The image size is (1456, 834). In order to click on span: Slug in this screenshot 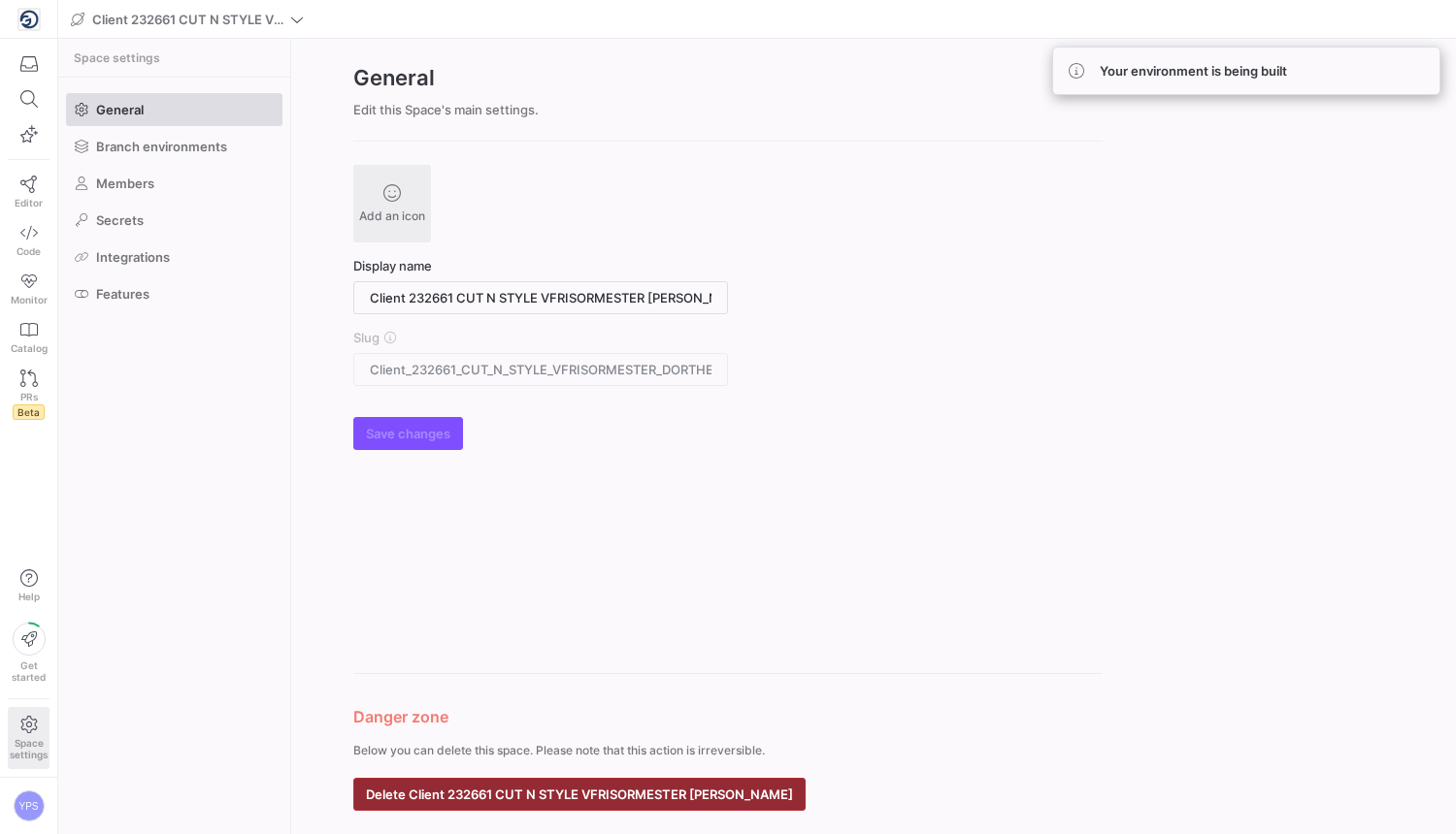, I will do `click(366, 338)`.